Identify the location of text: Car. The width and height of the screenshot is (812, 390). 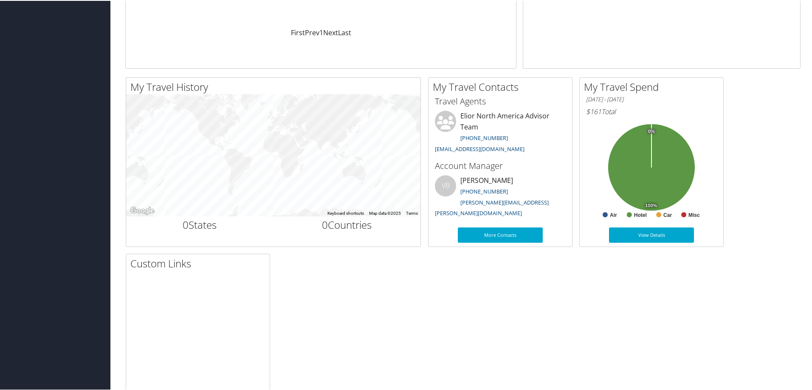
(667, 214).